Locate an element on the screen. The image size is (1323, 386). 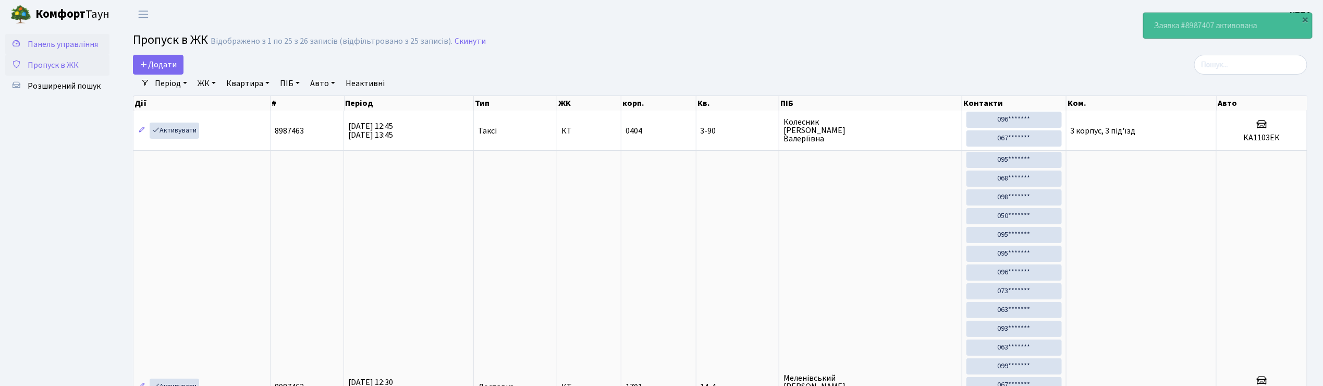
th: Авто is located at coordinates (1262, 103).